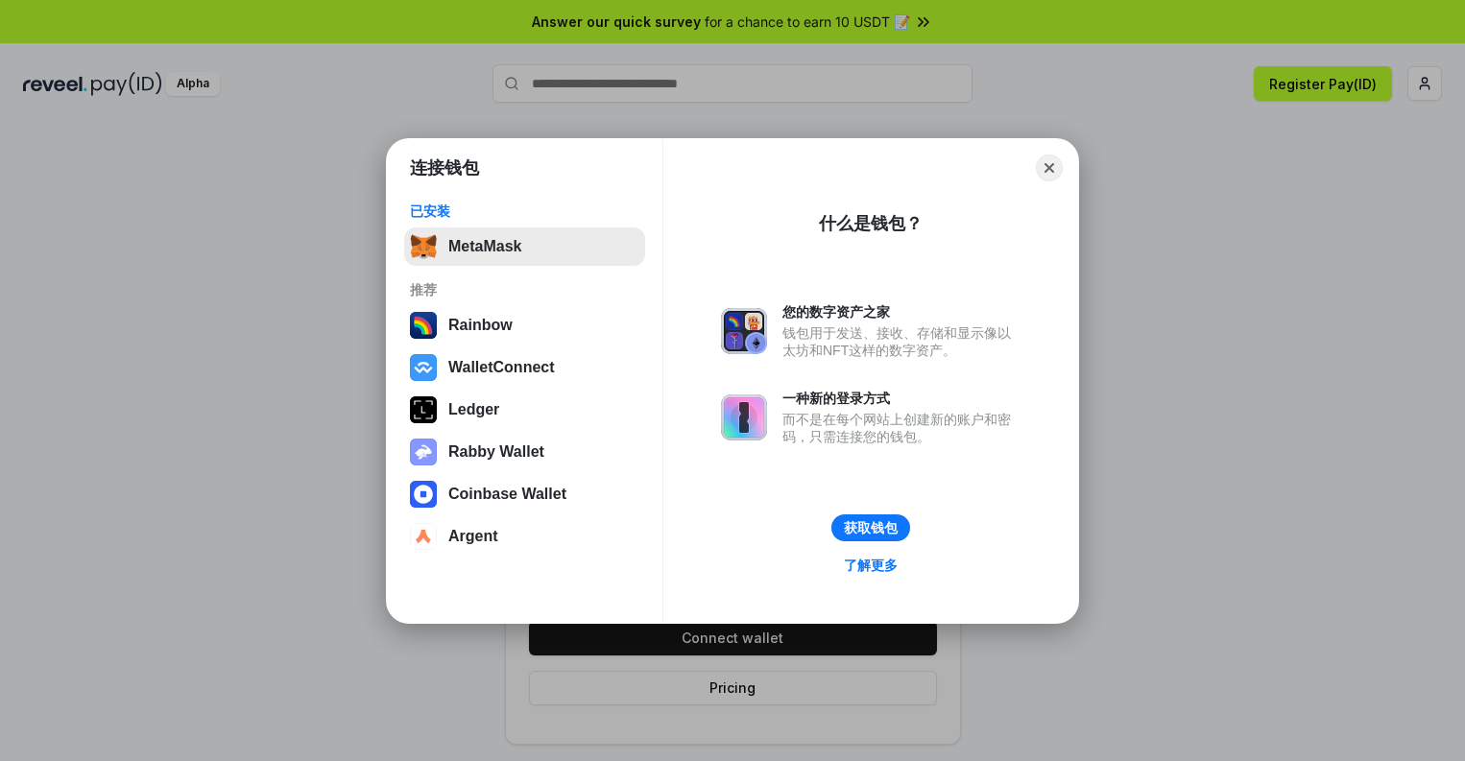  What do you see at coordinates (902, 398) in the screenshot?
I see `div: 一种新的登录方式` at bounding box center [902, 398].